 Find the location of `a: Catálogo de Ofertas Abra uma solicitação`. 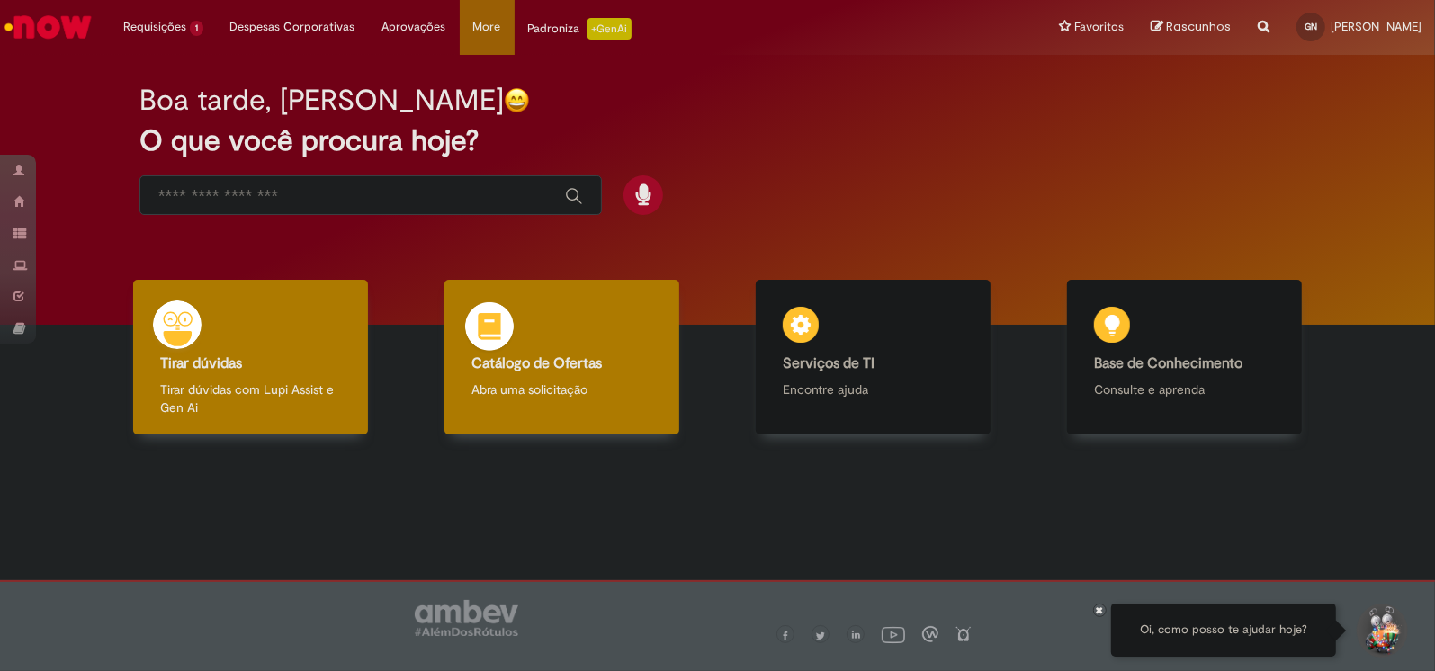

a: Catálogo de Ofertas Abra uma solicitação is located at coordinates (561, 357).